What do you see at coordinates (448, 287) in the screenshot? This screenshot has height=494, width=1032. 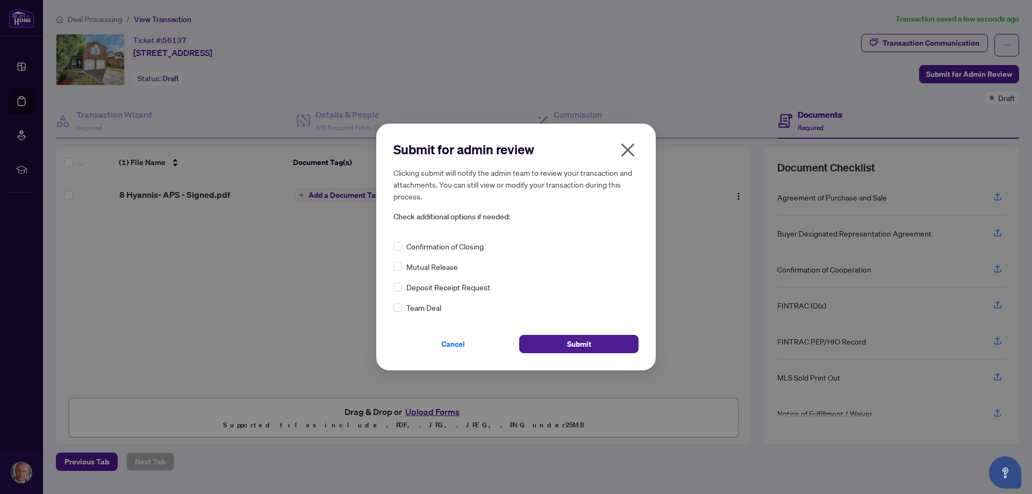 I see `span: Deposit Receipt Request` at bounding box center [448, 287].